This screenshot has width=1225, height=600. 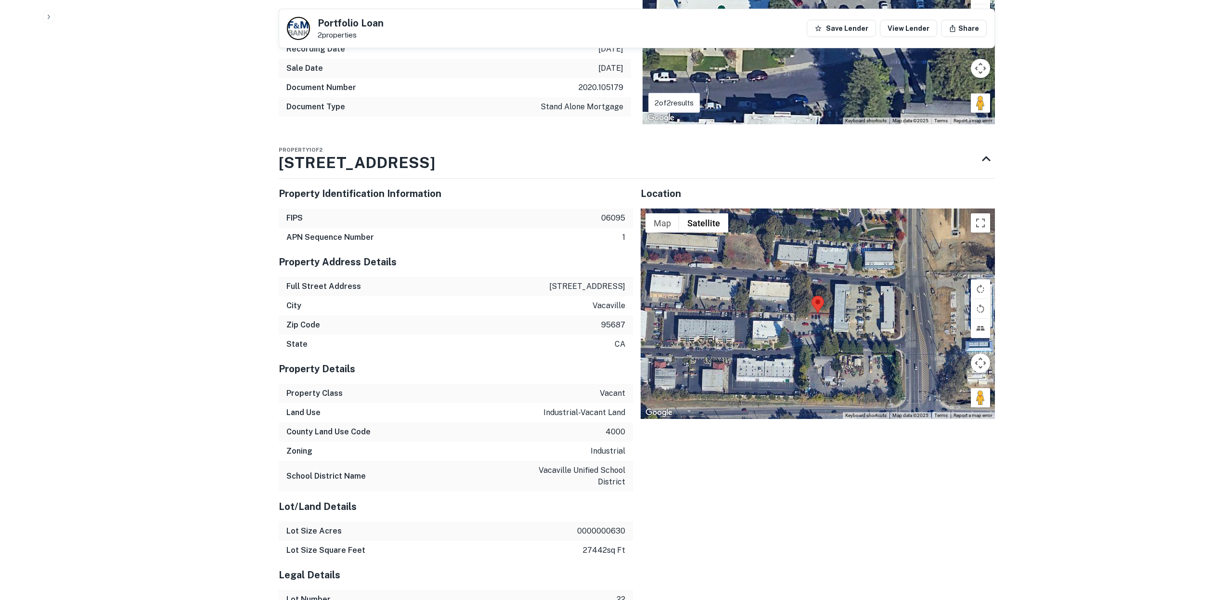 I want to click on h6: Sale Date, so click(x=305, y=68).